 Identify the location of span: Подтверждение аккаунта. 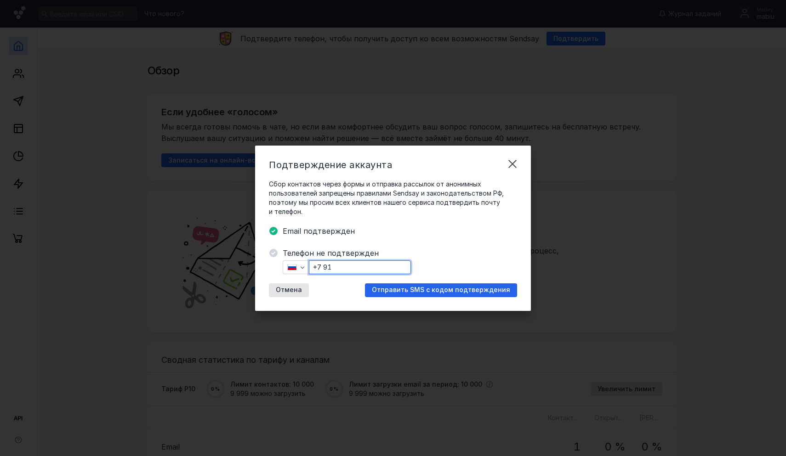
(330, 165).